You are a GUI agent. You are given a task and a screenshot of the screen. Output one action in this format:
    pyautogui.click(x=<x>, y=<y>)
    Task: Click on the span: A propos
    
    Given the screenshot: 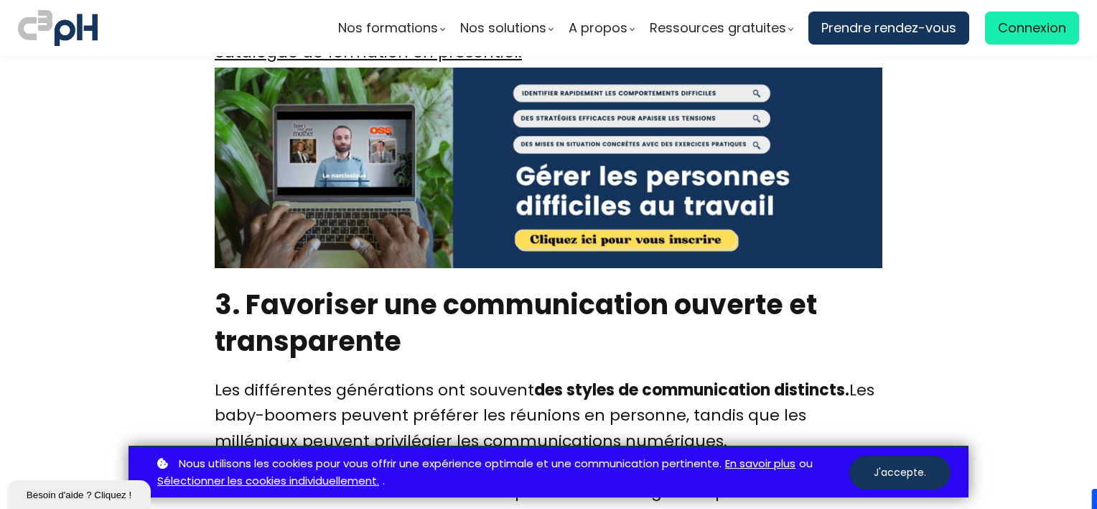 What is the action you would take?
    pyautogui.click(x=598, y=28)
    